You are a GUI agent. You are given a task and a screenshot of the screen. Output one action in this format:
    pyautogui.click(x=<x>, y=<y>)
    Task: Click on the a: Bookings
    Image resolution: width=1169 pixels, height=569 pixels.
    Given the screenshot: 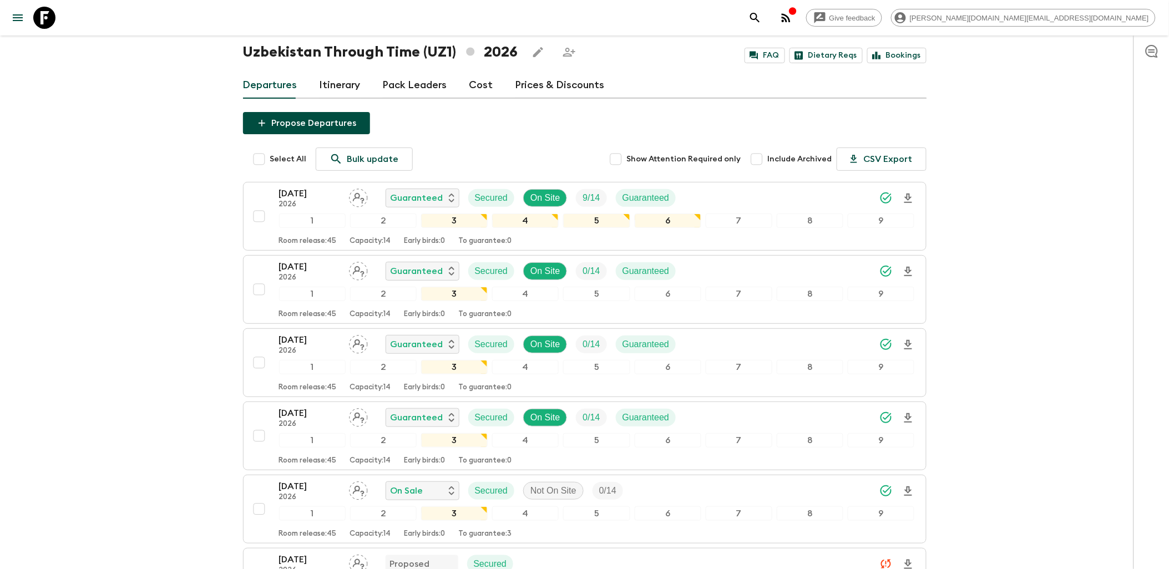 What is the action you would take?
    pyautogui.click(x=897, y=55)
    